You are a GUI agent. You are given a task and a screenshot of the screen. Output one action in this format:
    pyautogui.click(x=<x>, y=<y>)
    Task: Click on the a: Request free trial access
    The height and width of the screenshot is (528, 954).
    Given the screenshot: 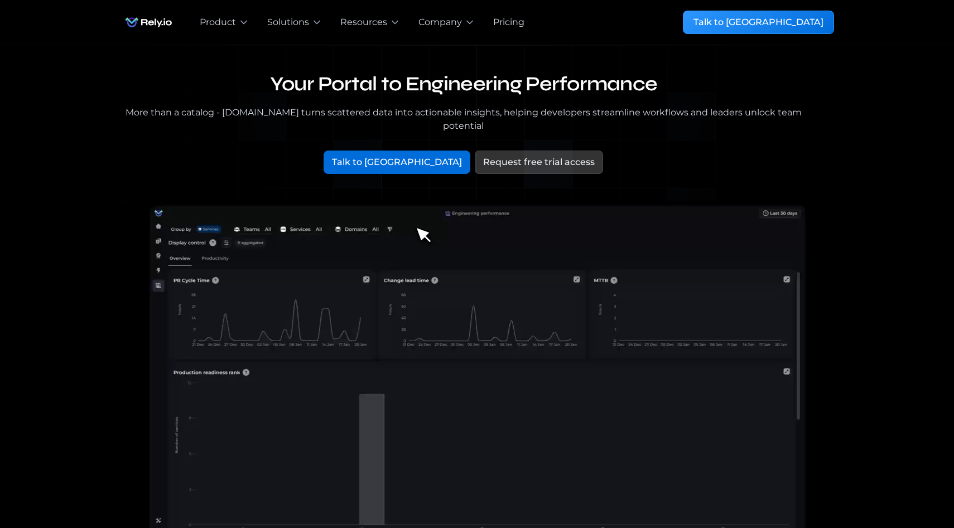 What is the action you would take?
    pyautogui.click(x=539, y=162)
    